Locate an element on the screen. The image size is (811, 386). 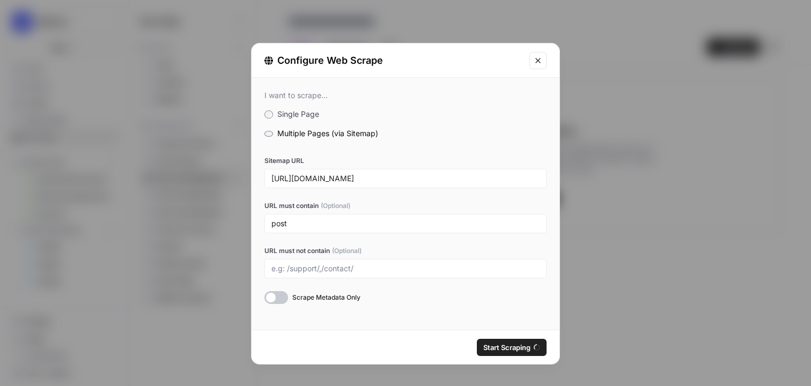
div: I want to scrape... is located at coordinates (405, 95).